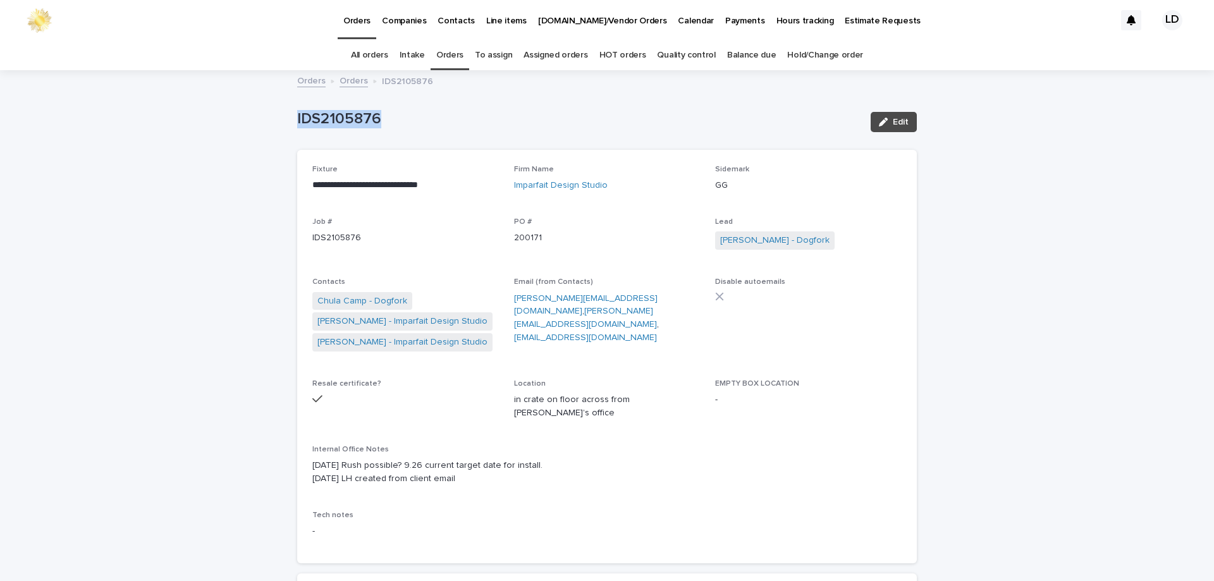  I want to click on span: Tech notes, so click(333, 516).